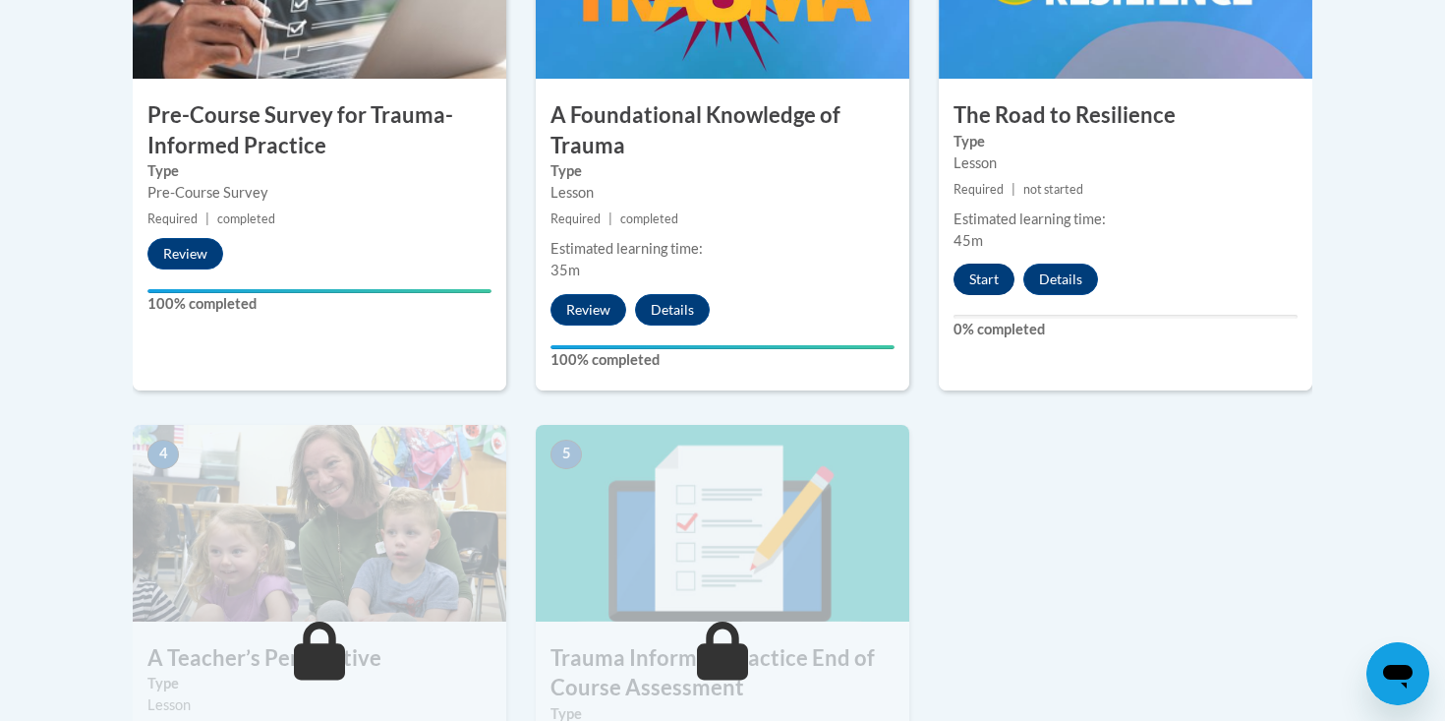  What do you see at coordinates (320, 658) in the screenshot?
I see `h3: A Teacher’s Perspective` at bounding box center [320, 658].